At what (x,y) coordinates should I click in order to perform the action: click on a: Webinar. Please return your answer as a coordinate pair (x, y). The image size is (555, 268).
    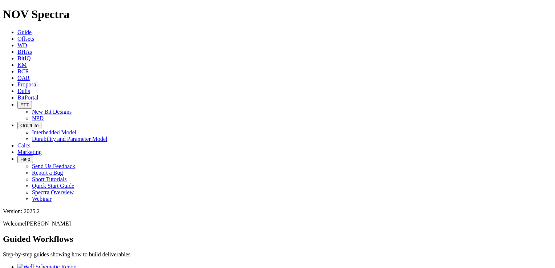
    Looking at the image, I should click on (42, 199).